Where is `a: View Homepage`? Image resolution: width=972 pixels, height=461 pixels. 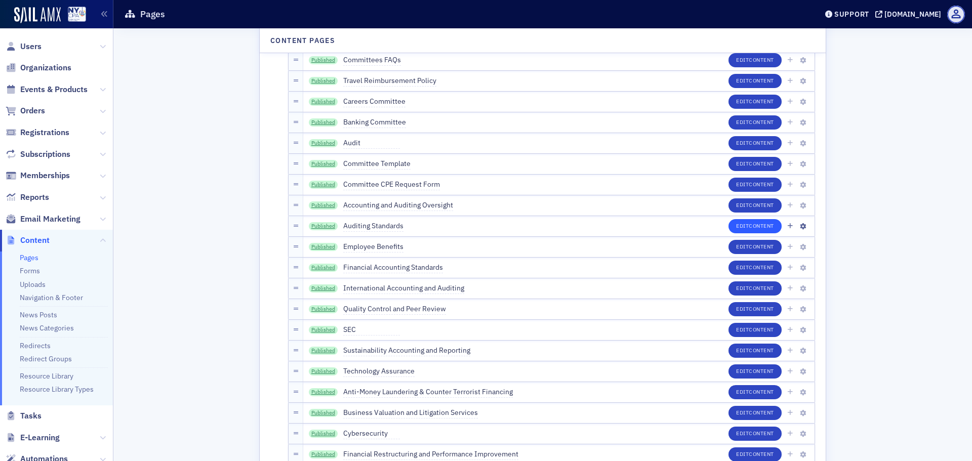 a: View Homepage is located at coordinates (73, 15).